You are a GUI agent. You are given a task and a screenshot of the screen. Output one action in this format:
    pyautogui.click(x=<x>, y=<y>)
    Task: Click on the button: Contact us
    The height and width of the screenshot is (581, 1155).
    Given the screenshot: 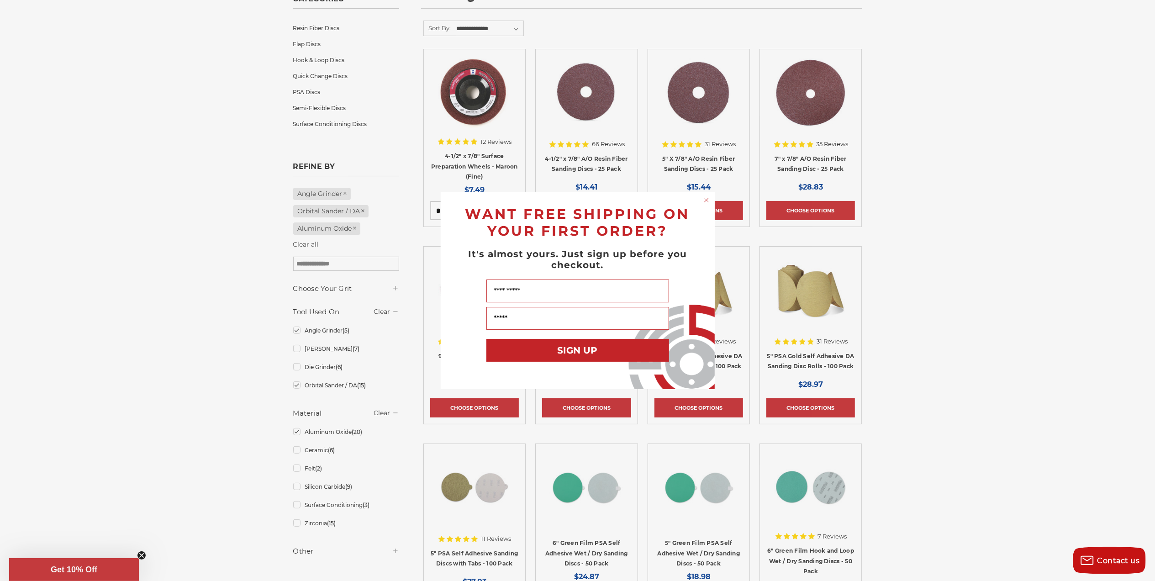 What is the action you would take?
    pyautogui.click(x=1109, y=560)
    